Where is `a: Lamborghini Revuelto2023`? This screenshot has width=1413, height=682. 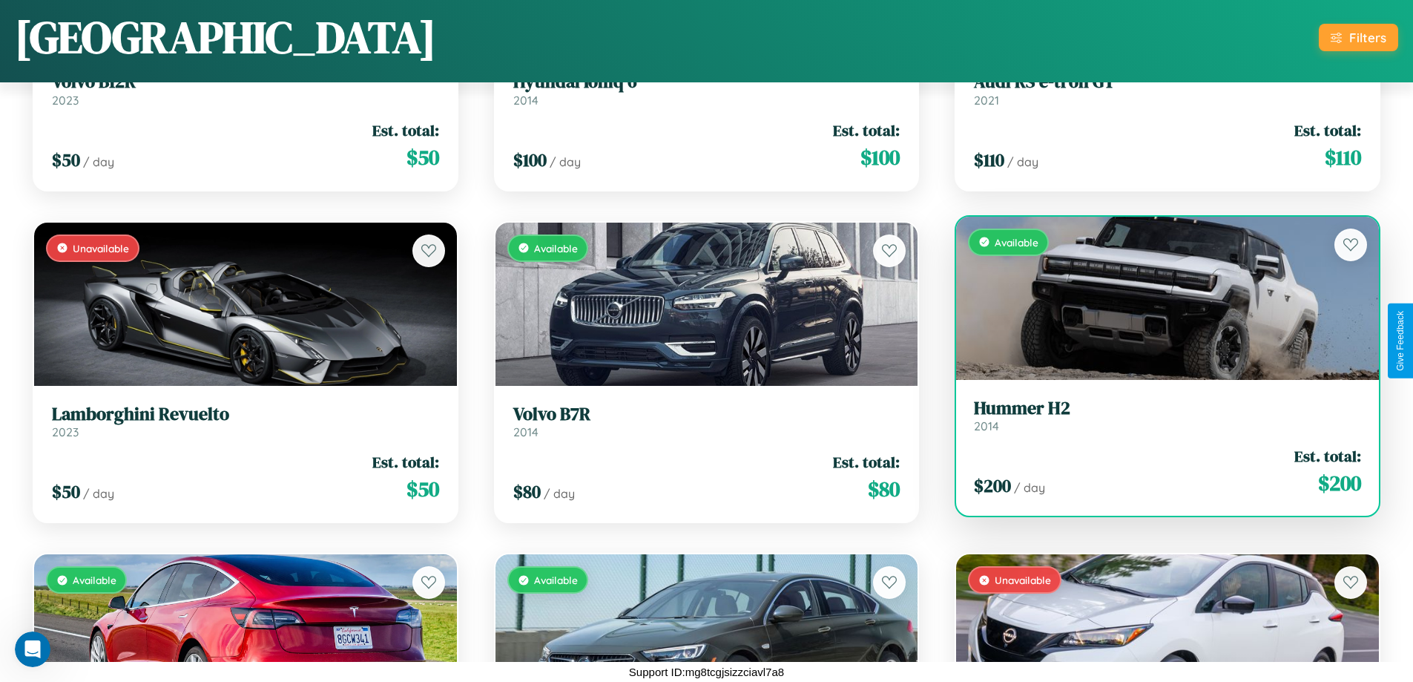 a: Lamborghini Revuelto2023 is located at coordinates (246, 421).